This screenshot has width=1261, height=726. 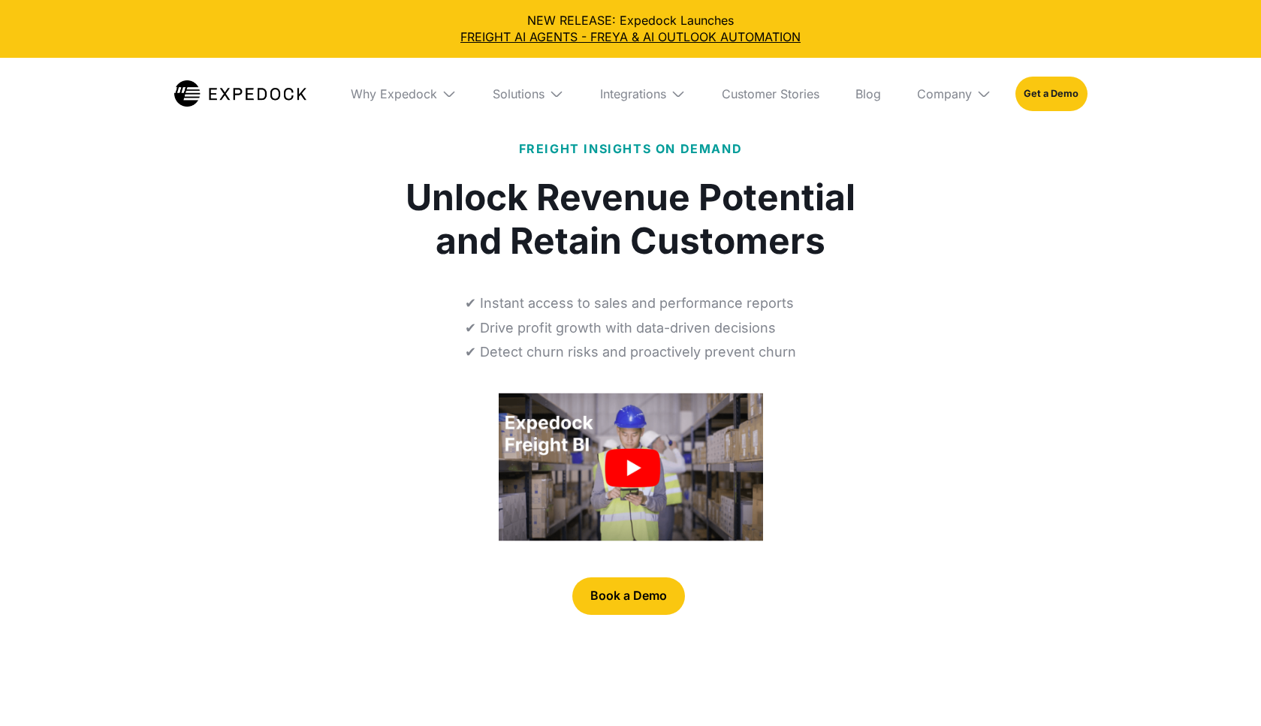 What do you see at coordinates (631, 149) in the screenshot?
I see `span: FREIGHT INSIGHTS ON DEMAND` at bounding box center [631, 149].